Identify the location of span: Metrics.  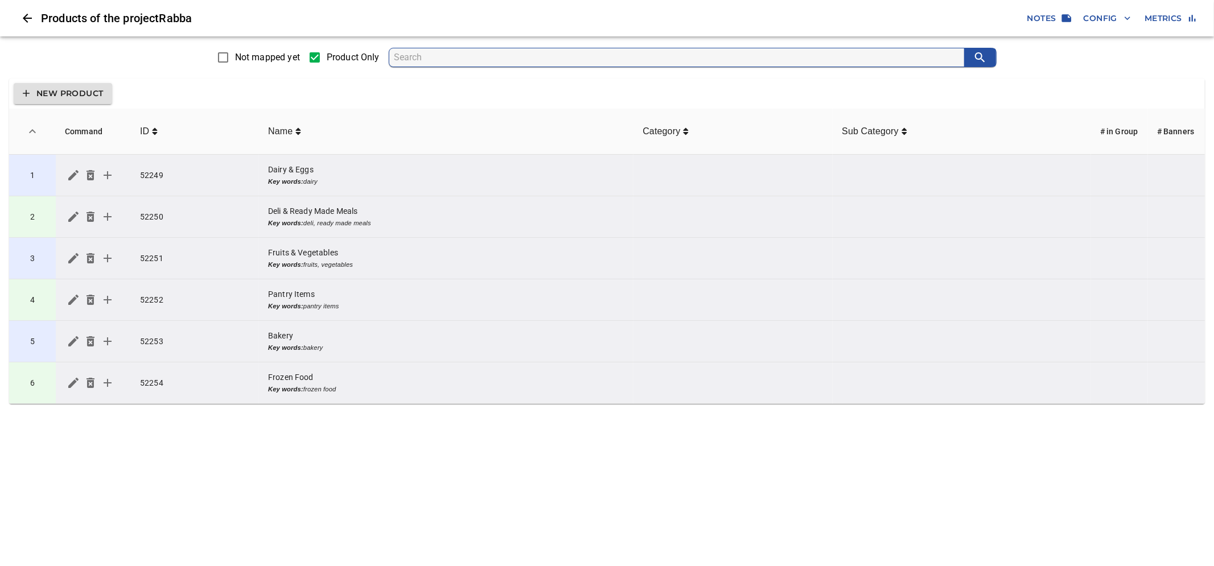
(1171, 18).